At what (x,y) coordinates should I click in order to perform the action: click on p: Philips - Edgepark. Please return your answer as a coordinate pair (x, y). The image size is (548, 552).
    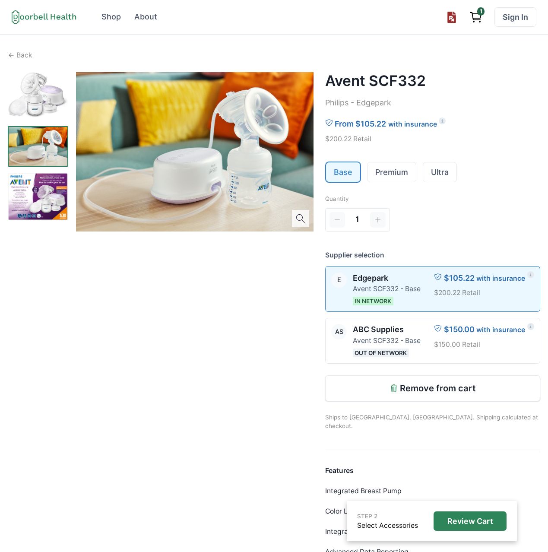
    Looking at the image, I should click on (433, 103).